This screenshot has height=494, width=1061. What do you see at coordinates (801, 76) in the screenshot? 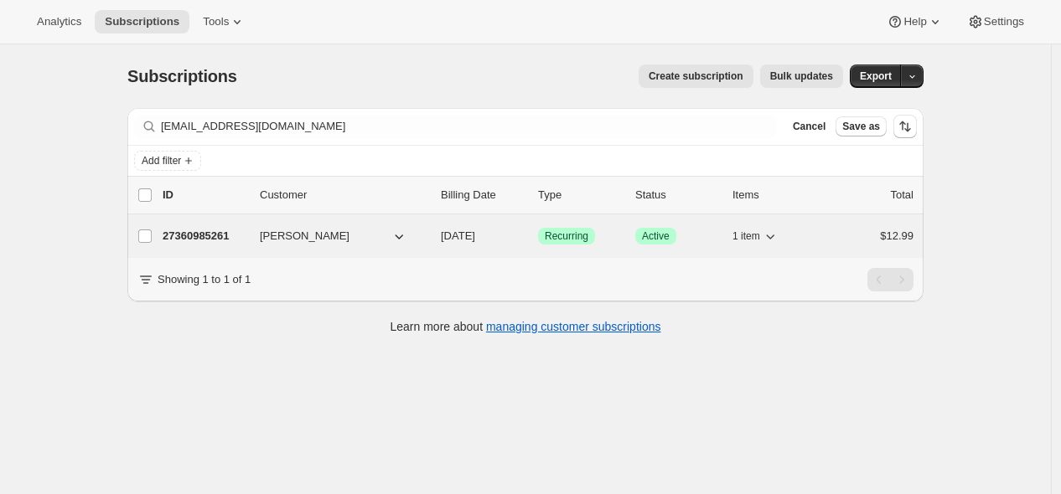
I see `button: Bulk updates` at bounding box center [801, 76].